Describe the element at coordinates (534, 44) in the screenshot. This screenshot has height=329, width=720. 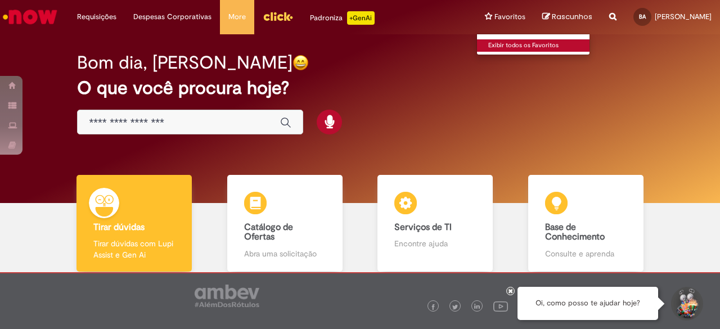
I see `ul: Favoritos` at that location.